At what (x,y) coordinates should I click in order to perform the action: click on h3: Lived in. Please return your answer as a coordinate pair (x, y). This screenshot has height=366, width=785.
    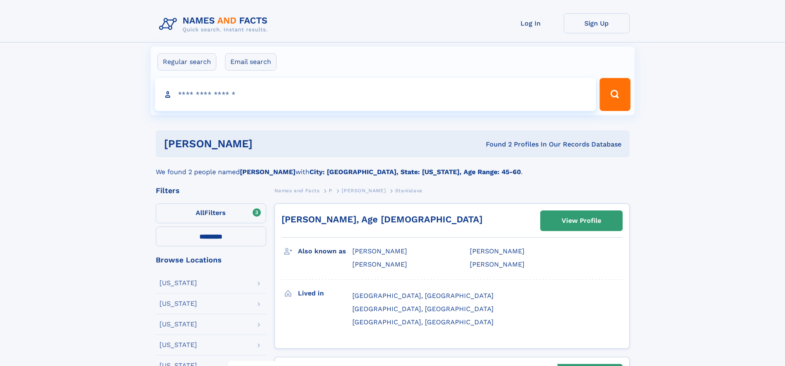
    Looking at the image, I should click on (325, 293).